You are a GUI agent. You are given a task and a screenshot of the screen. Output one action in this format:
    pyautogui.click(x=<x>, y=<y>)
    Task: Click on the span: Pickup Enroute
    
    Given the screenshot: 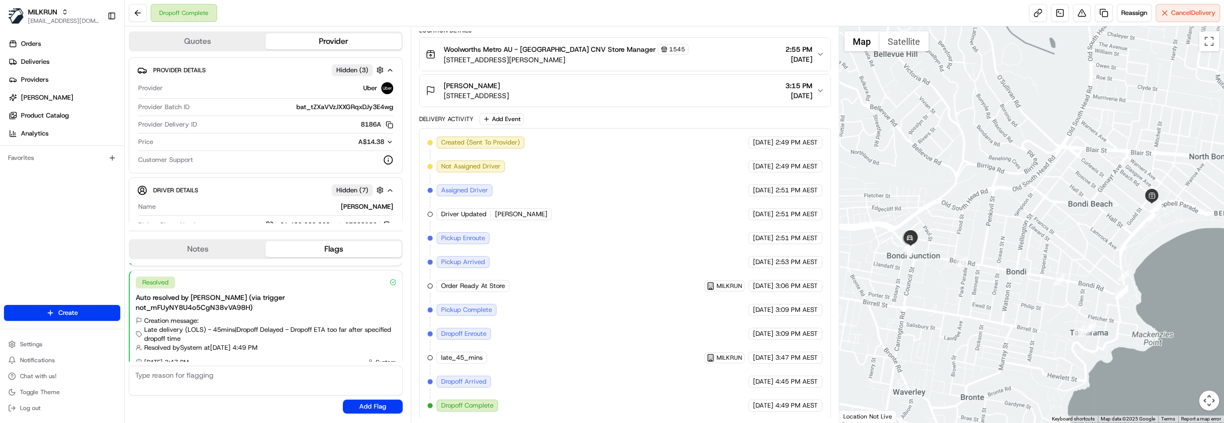 What is the action you would take?
    pyautogui.click(x=463, y=238)
    